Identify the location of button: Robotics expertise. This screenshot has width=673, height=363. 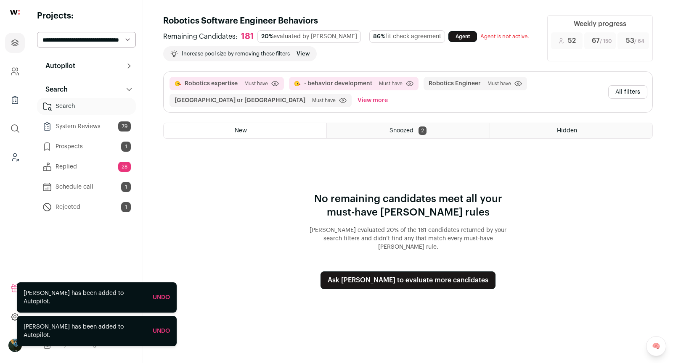
(211, 84).